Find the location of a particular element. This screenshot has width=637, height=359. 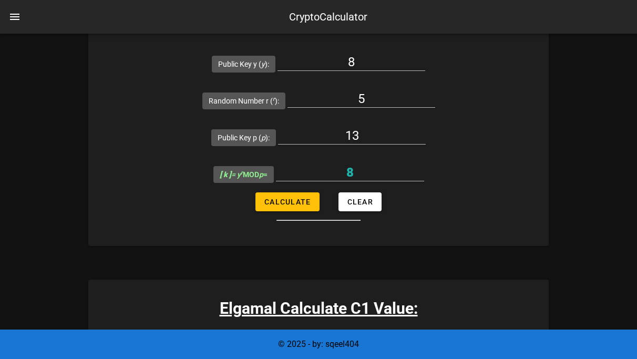

i: y is located at coordinates (263, 64).